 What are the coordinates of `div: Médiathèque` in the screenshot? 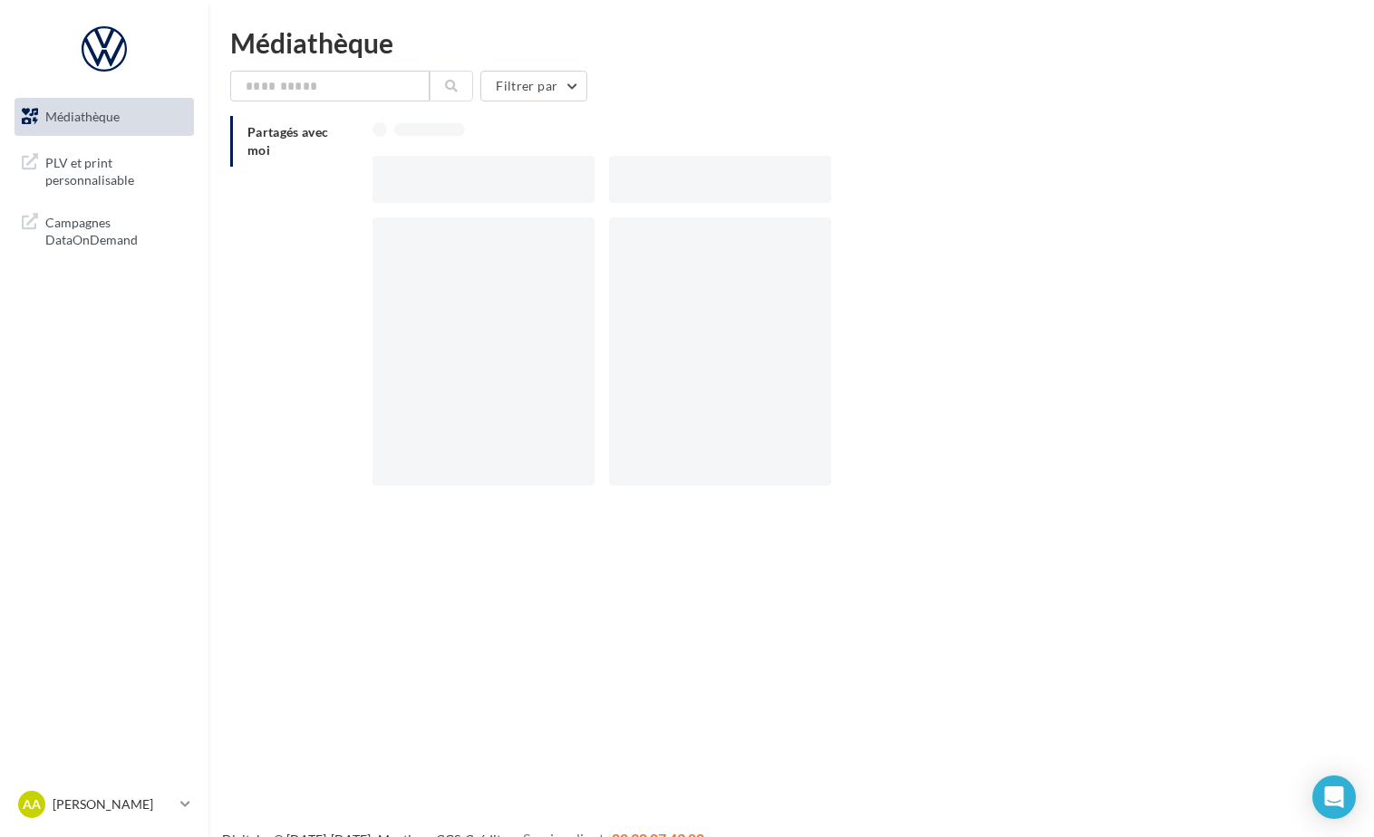 It's located at (791, 43).